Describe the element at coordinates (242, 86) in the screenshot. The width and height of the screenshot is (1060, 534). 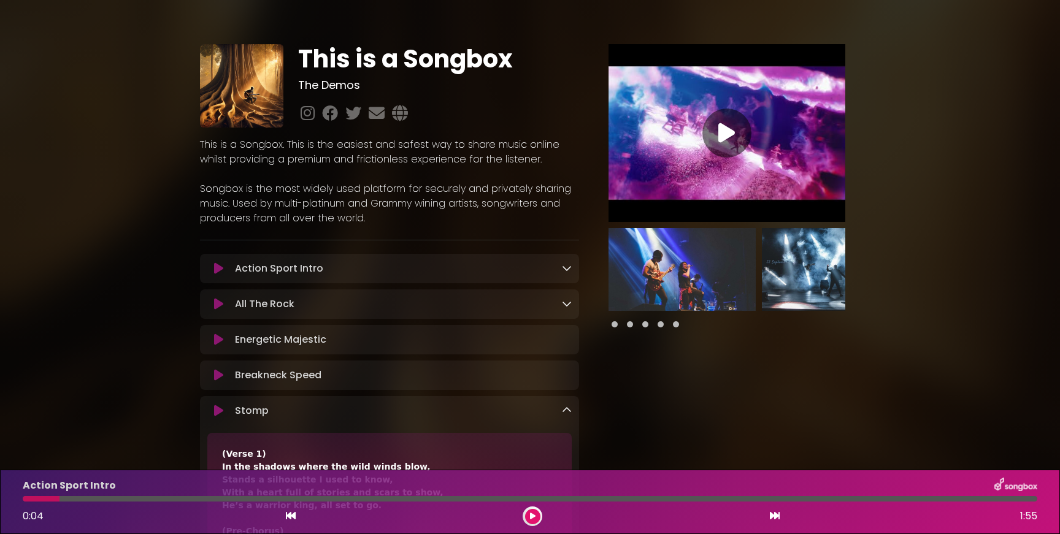
I see `img: aCQhYPbzQtmD8pIHw81E` at that location.